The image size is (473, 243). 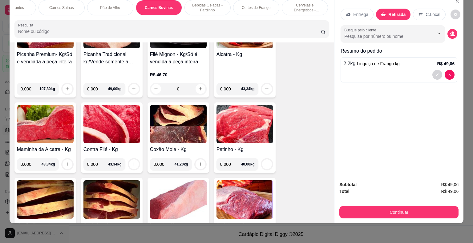 What do you see at coordinates (45, 225) in the screenshot?
I see `h4: Coxão Duro - Kg` at bounding box center [45, 225].